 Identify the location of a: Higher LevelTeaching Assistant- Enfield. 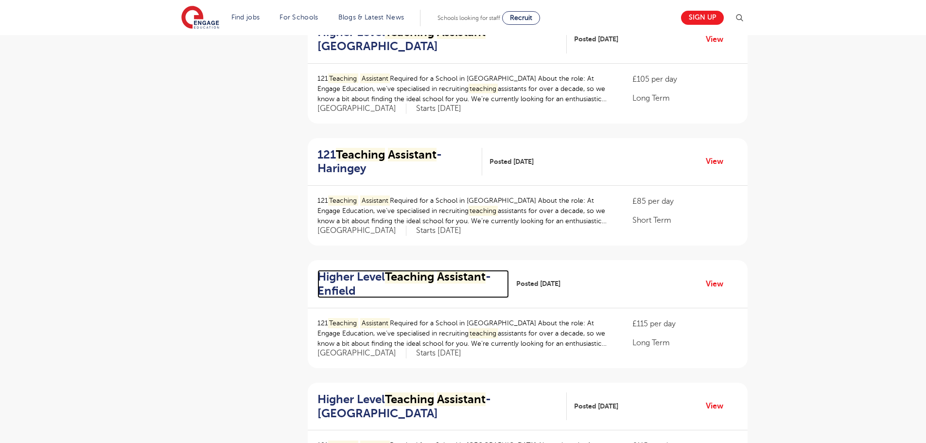
(413, 284).